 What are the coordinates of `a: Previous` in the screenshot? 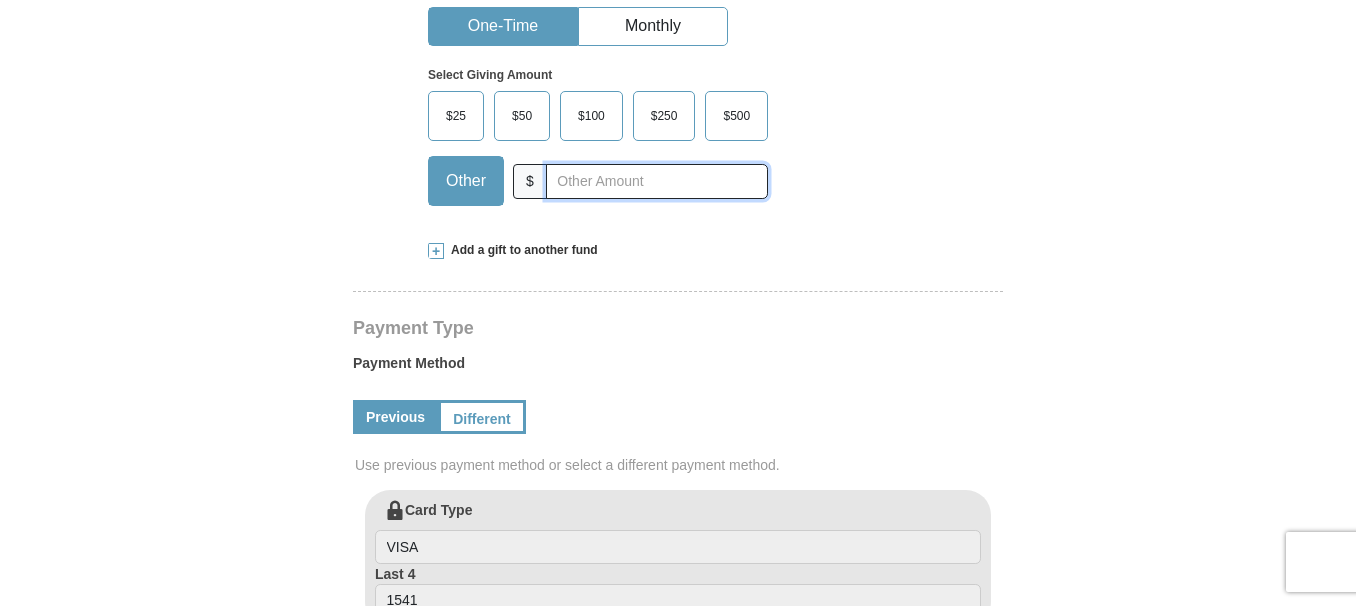 It's located at (395, 417).